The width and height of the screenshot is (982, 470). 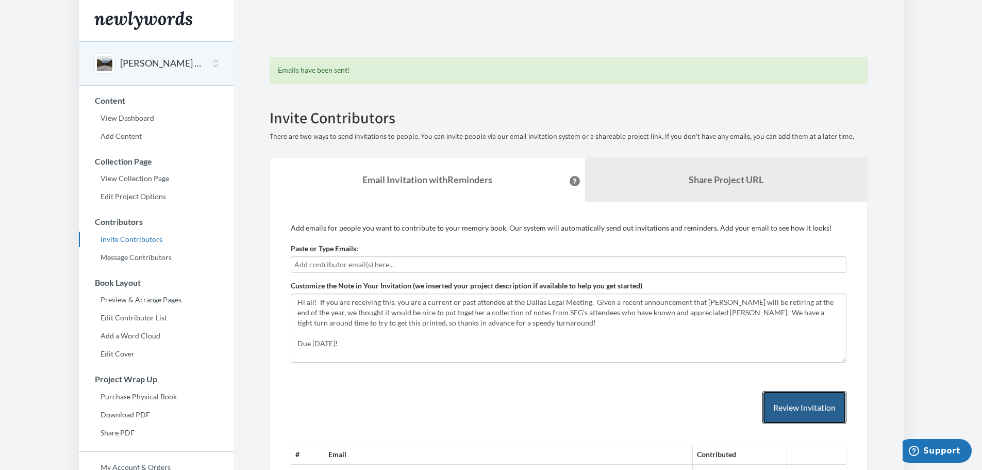 What do you see at coordinates (156, 178) in the screenshot?
I see `a: View Collection Page` at bounding box center [156, 178].